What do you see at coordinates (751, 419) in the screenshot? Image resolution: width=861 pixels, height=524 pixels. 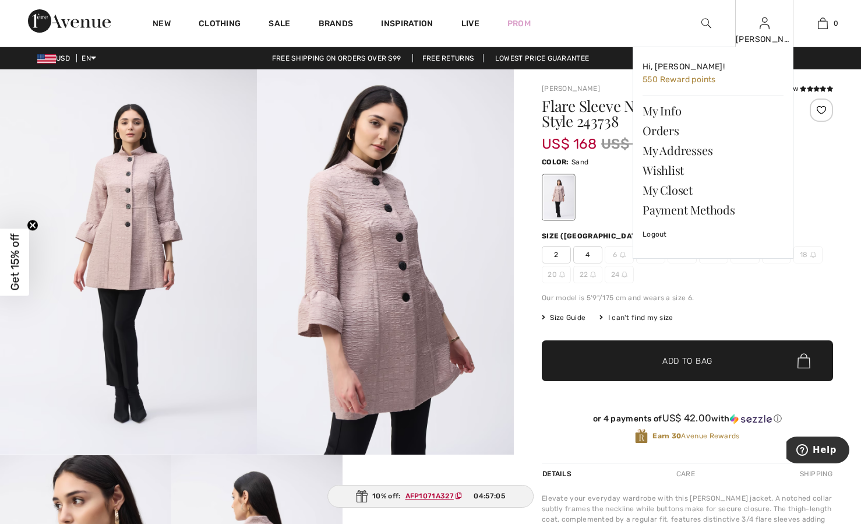 I see `img: Sezzle` at bounding box center [751, 419].